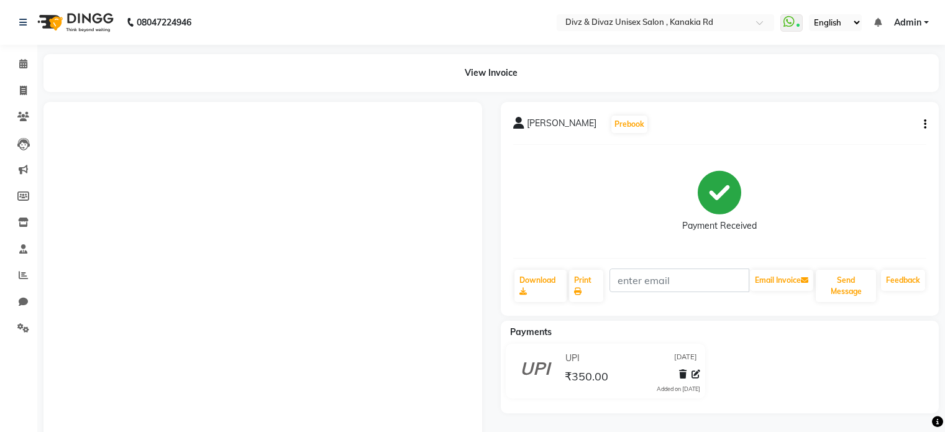 Image resolution: width=945 pixels, height=432 pixels. I want to click on a: Download, so click(541, 286).